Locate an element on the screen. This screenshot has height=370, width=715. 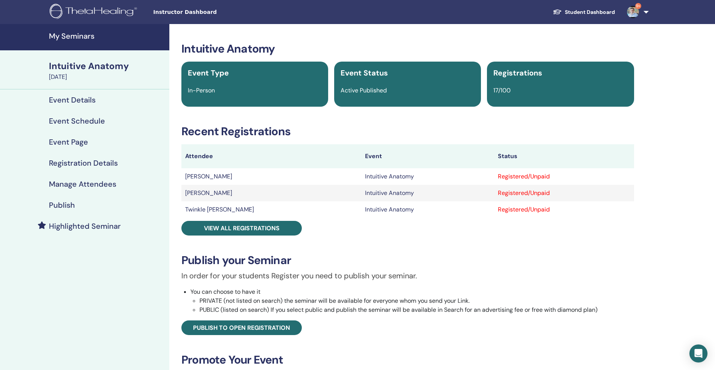
h4: Publish is located at coordinates (62, 205).